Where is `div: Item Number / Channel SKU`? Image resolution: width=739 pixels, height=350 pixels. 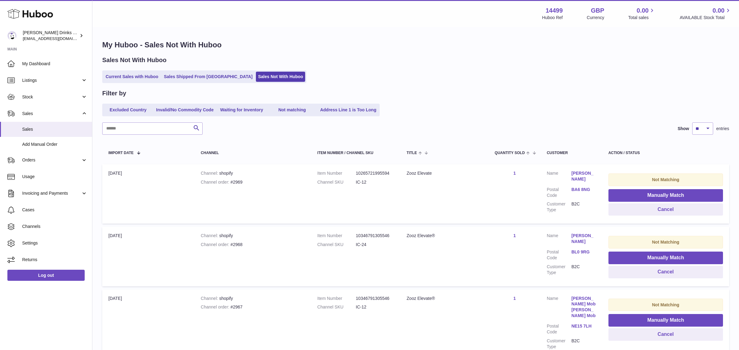
div: Item Number / Channel SKU is located at coordinates (356, 153).